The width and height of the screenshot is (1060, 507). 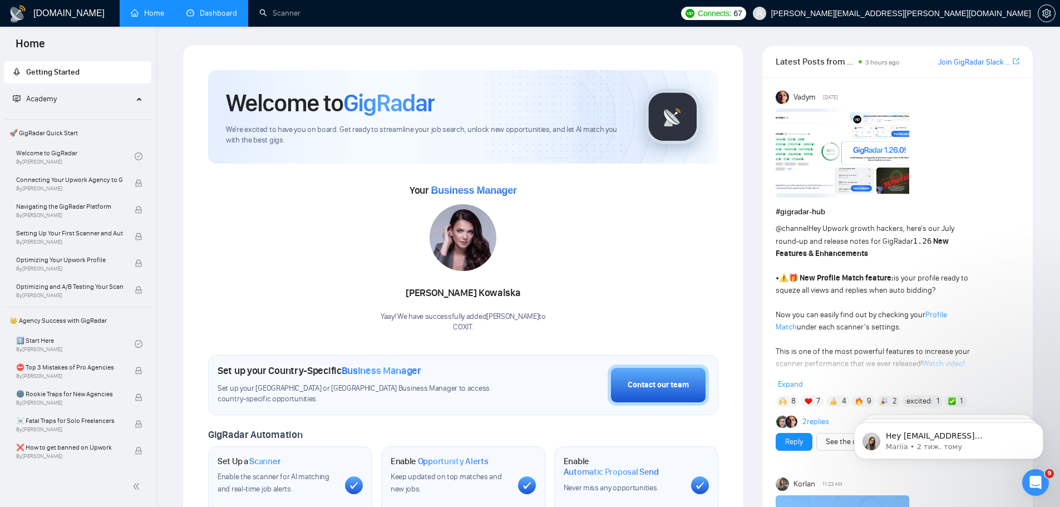 What do you see at coordinates (794, 442) in the screenshot?
I see `a: Reply` at bounding box center [794, 442].